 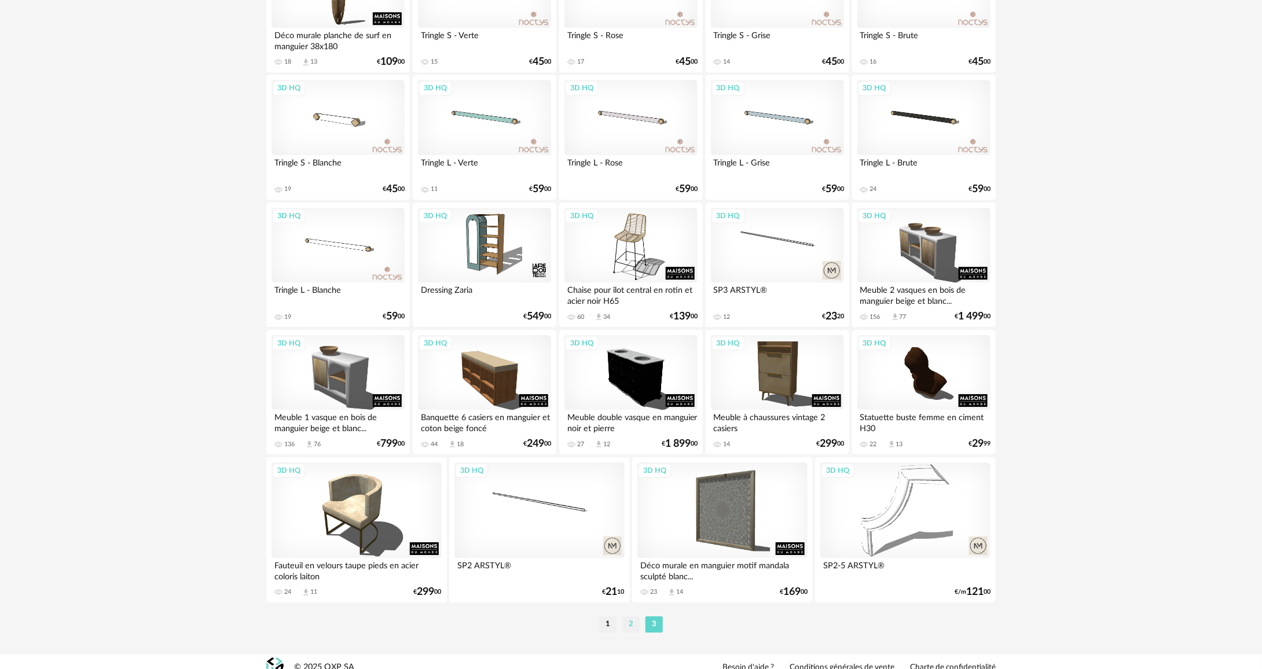 I want to click on div: Tringle L - Verte, so click(x=485, y=167).